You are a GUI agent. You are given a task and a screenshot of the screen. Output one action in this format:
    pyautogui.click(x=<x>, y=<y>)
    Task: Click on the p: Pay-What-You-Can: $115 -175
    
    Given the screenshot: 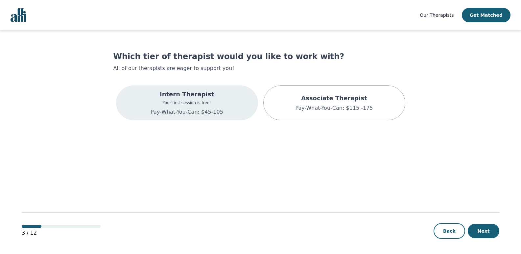 What is the action you would take?
    pyautogui.click(x=334, y=108)
    